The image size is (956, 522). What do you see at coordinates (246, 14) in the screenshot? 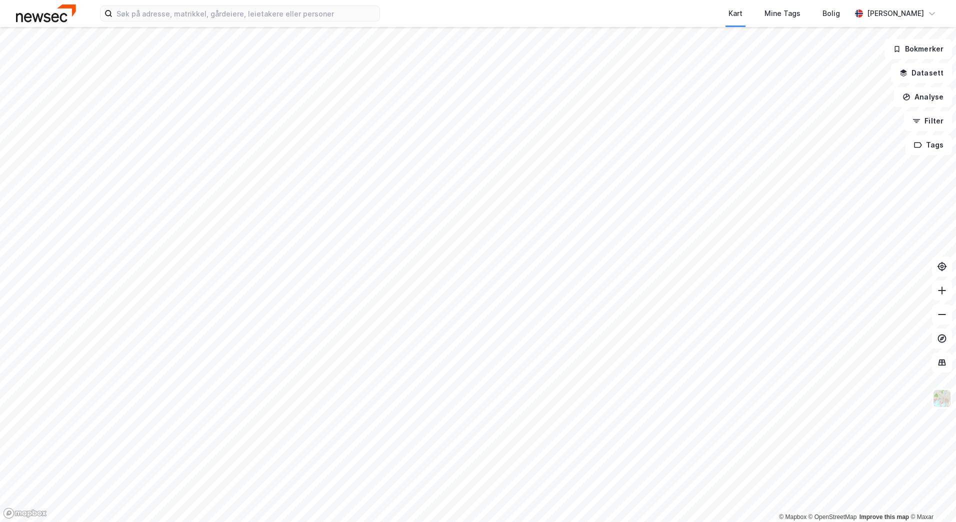
I see `input: Søk på adresse, matrikkel, gårdeiere, leietakere eller personer` at bounding box center [246, 14].